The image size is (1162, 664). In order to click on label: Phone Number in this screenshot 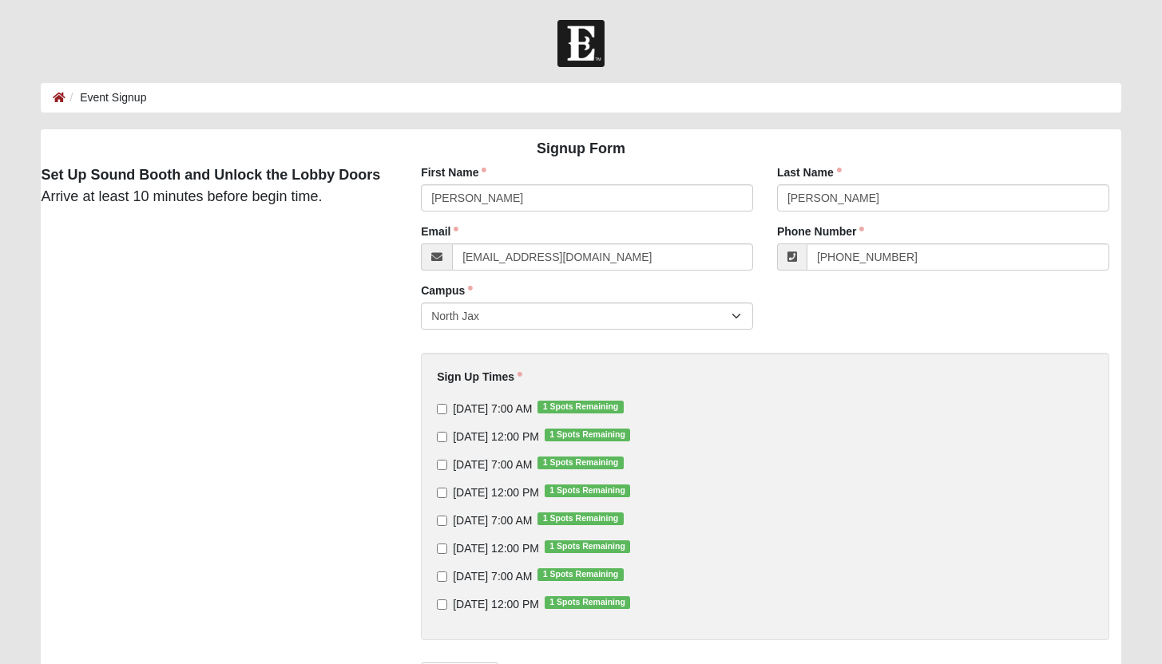, I will do `click(821, 232)`.